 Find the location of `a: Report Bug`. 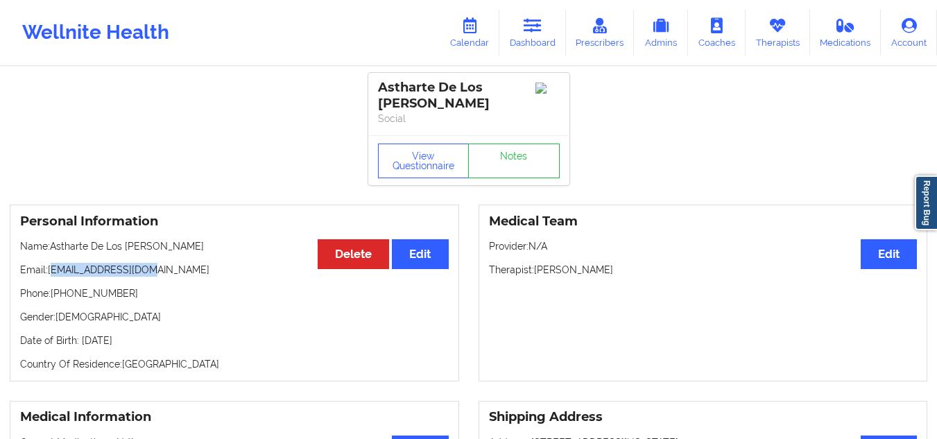

a: Report Bug is located at coordinates (926, 203).